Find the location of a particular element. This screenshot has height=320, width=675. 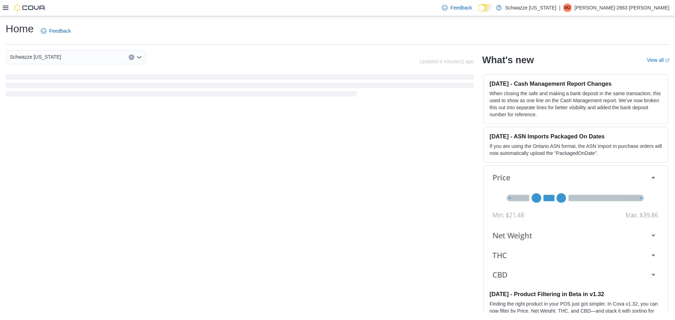

h2: What's new is located at coordinates (508, 60).